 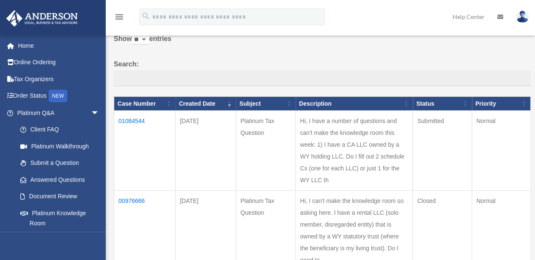 I want to click on td: Hi, I have a number of questions and can't make the knowledge room this week: 1) I have a CA LLC ..., so click(x=354, y=151).